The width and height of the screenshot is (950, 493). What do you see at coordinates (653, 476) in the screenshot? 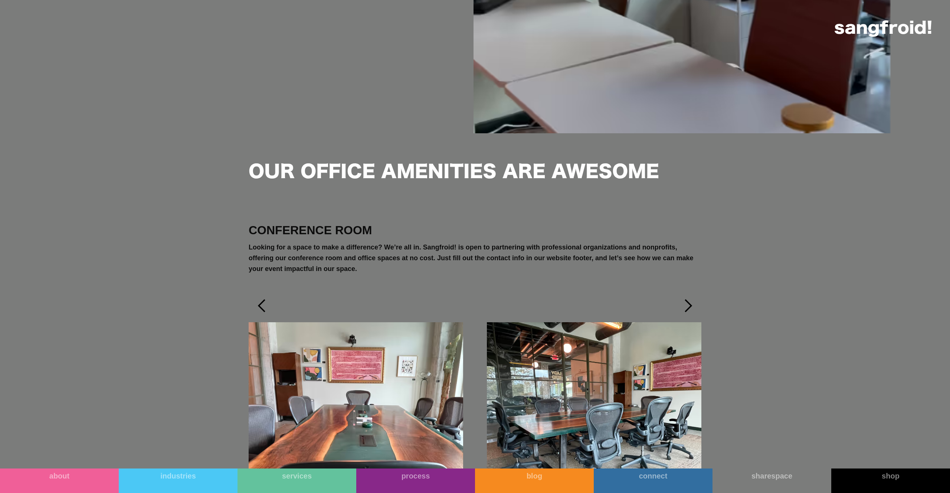
I see `div: connect` at bounding box center [653, 476].